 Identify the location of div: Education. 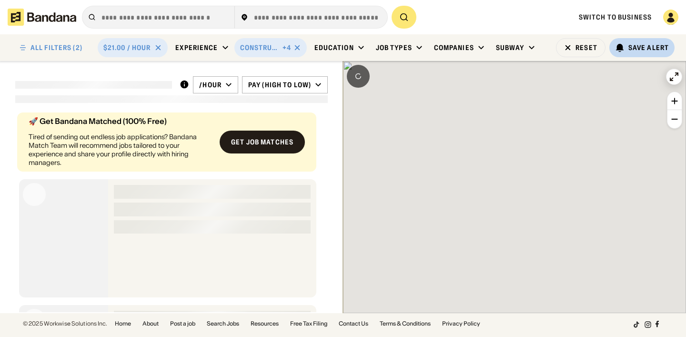
(334, 48).